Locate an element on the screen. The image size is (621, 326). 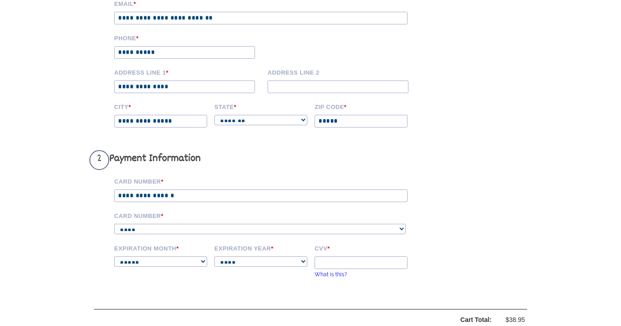
h3: Payment Information is located at coordinates (255, 160).